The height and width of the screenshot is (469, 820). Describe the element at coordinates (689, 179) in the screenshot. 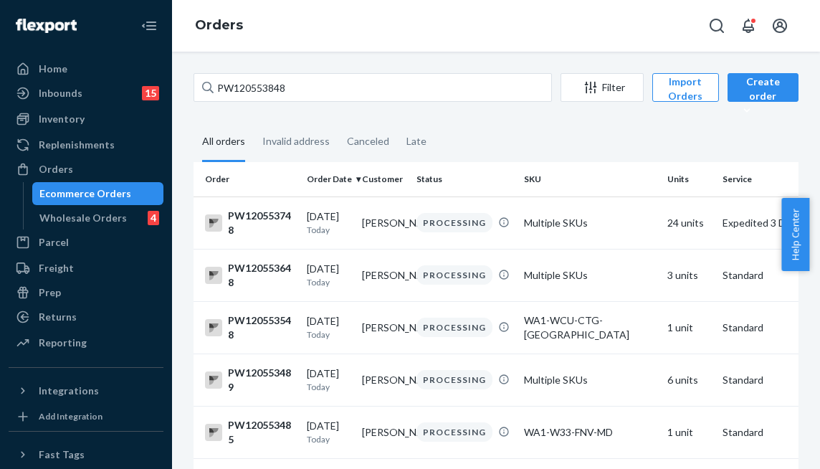

I see `th: Units` at that location.